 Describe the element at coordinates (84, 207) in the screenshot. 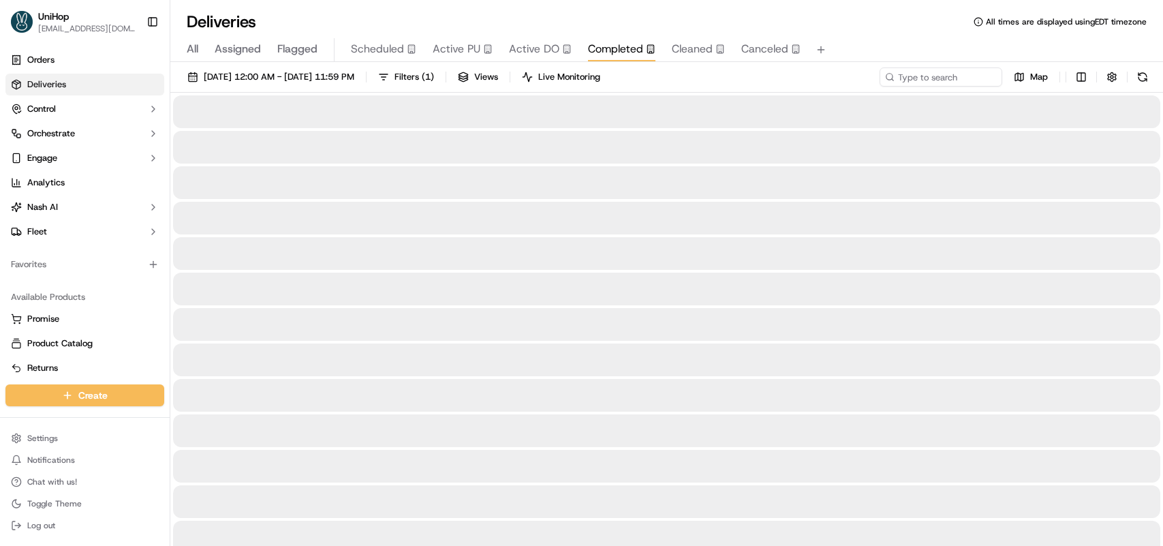

I see `button: Nash AI` at that location.